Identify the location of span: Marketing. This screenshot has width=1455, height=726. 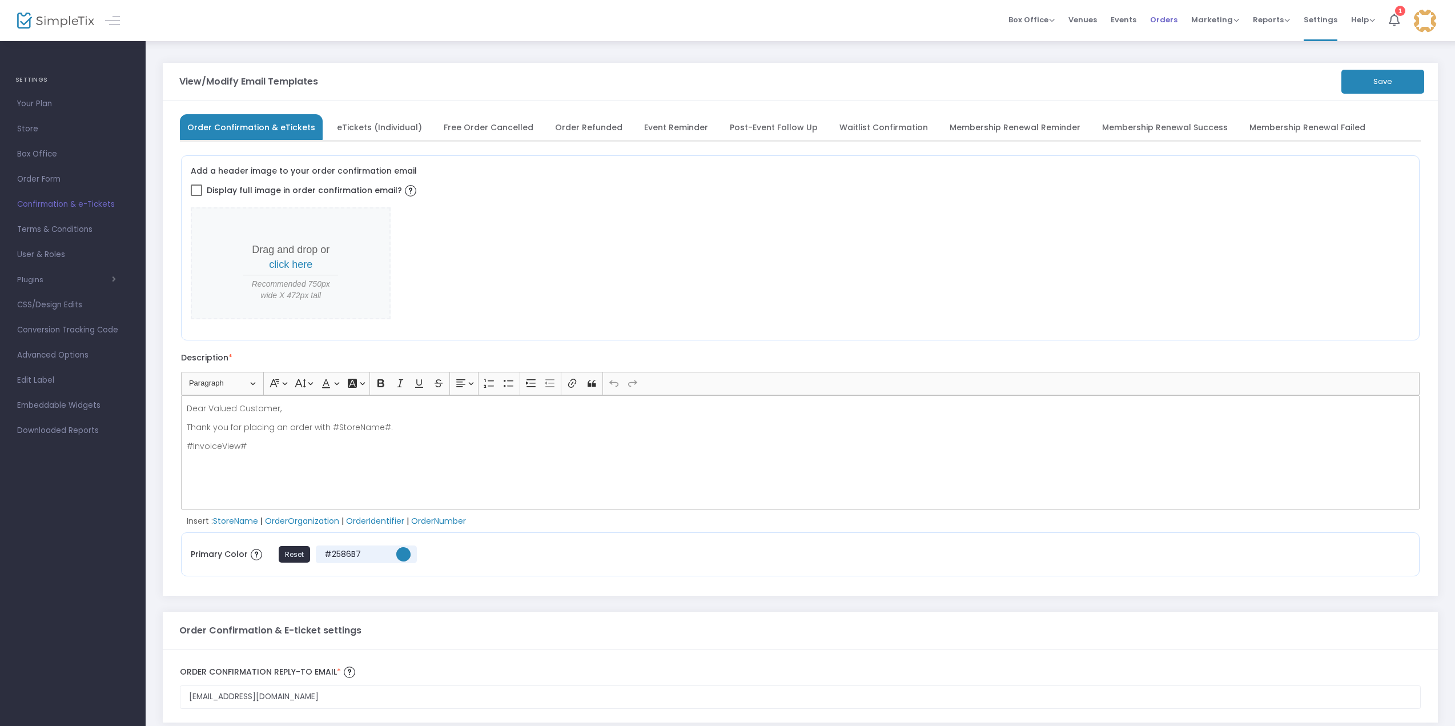
(1215, 19).